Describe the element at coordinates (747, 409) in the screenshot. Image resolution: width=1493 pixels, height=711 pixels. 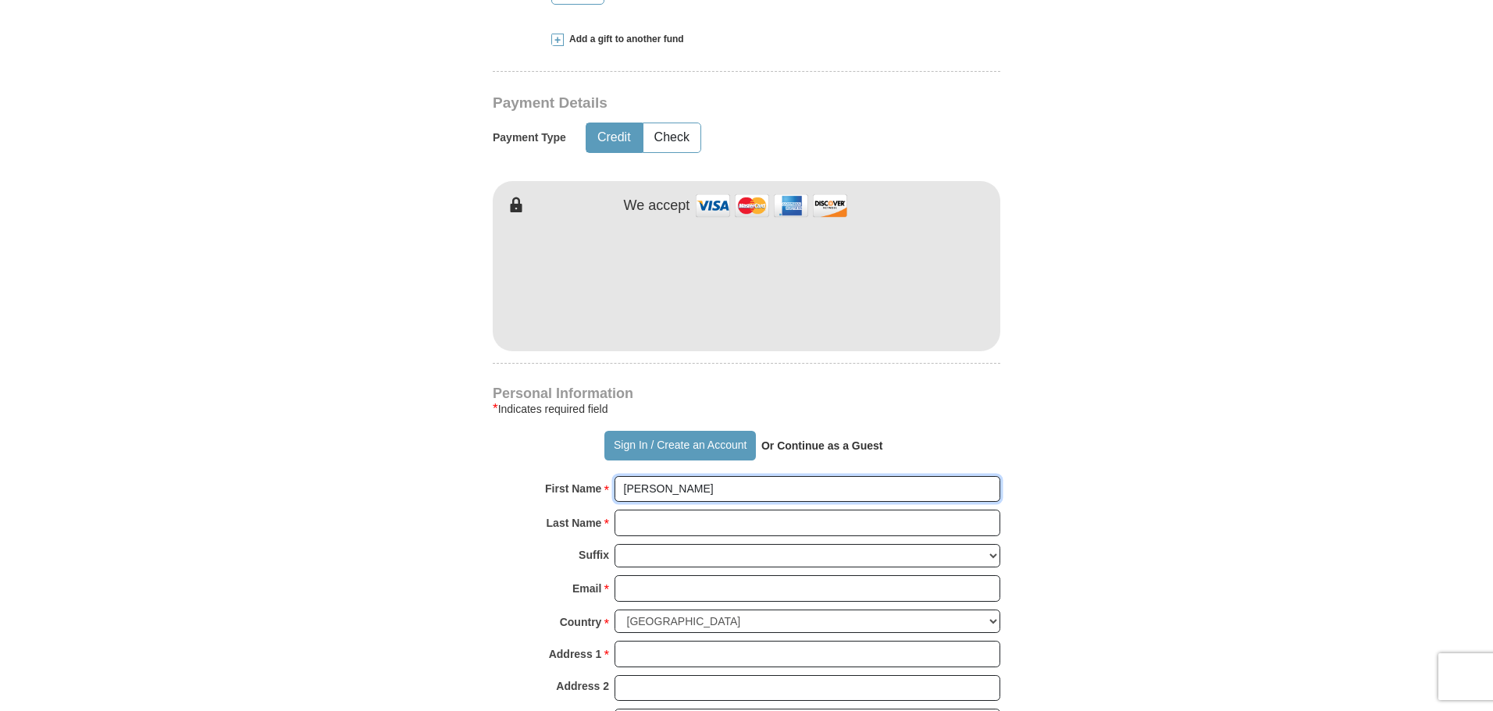
I see `div: Indicates required field` at that location.